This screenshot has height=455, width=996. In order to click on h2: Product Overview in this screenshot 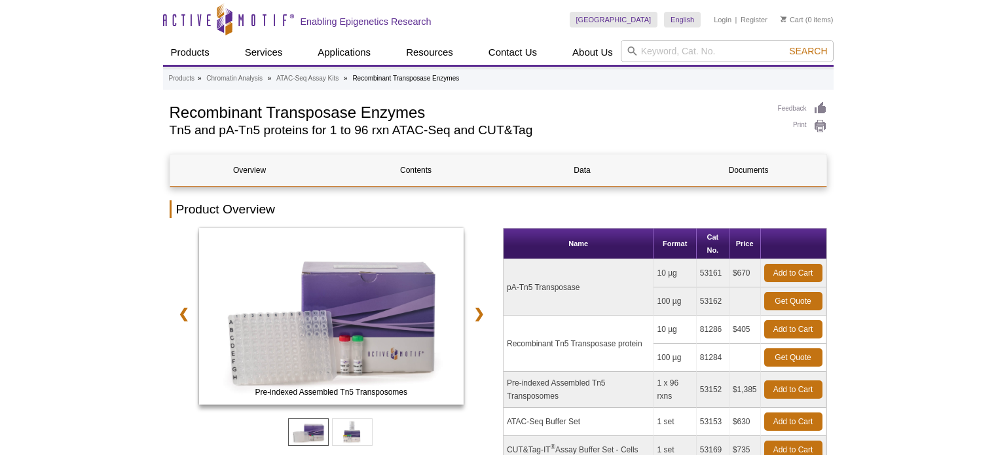, I will do `click(498, 209)`.